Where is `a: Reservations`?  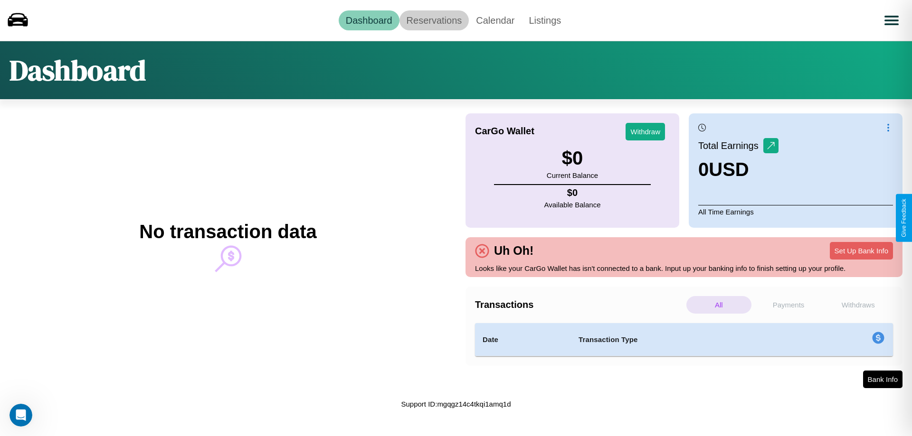 a: Reservations is located at coordinates (434, 20).